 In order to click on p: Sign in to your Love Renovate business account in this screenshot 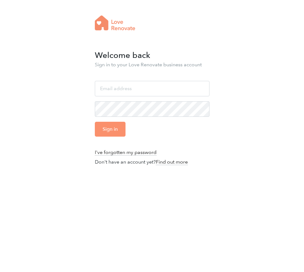, I will do `click(152, 65)`.